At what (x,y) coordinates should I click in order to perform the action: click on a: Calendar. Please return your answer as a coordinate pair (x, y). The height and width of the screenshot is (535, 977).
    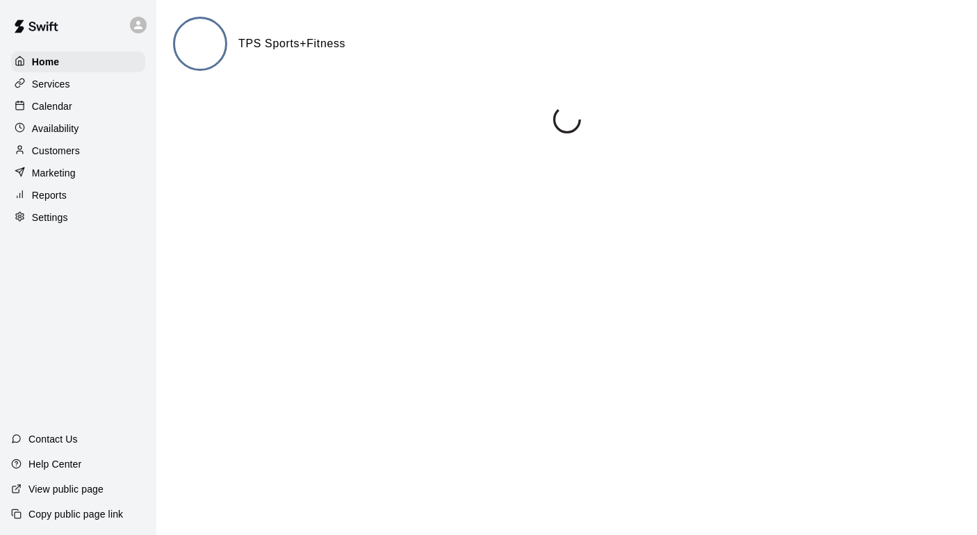
    Looking at the image, I should click on (78, 106).